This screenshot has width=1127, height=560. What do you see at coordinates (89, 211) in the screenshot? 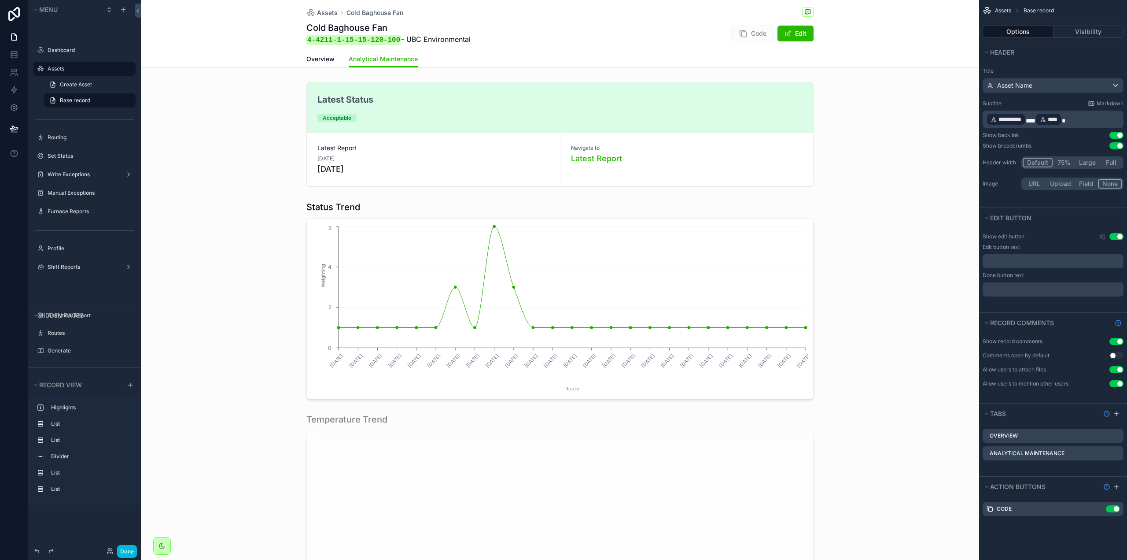
I see `a: Furnace Reports` at bounding box center [89, 211].